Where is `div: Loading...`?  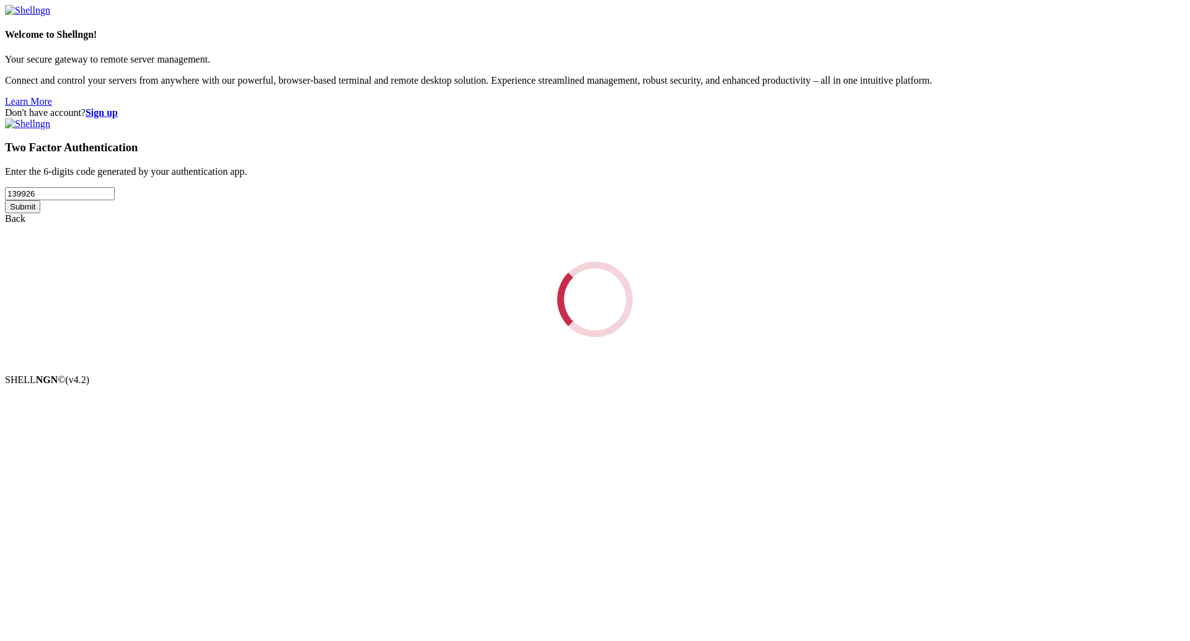
div: Loading... is located at coordinates (595, 299).